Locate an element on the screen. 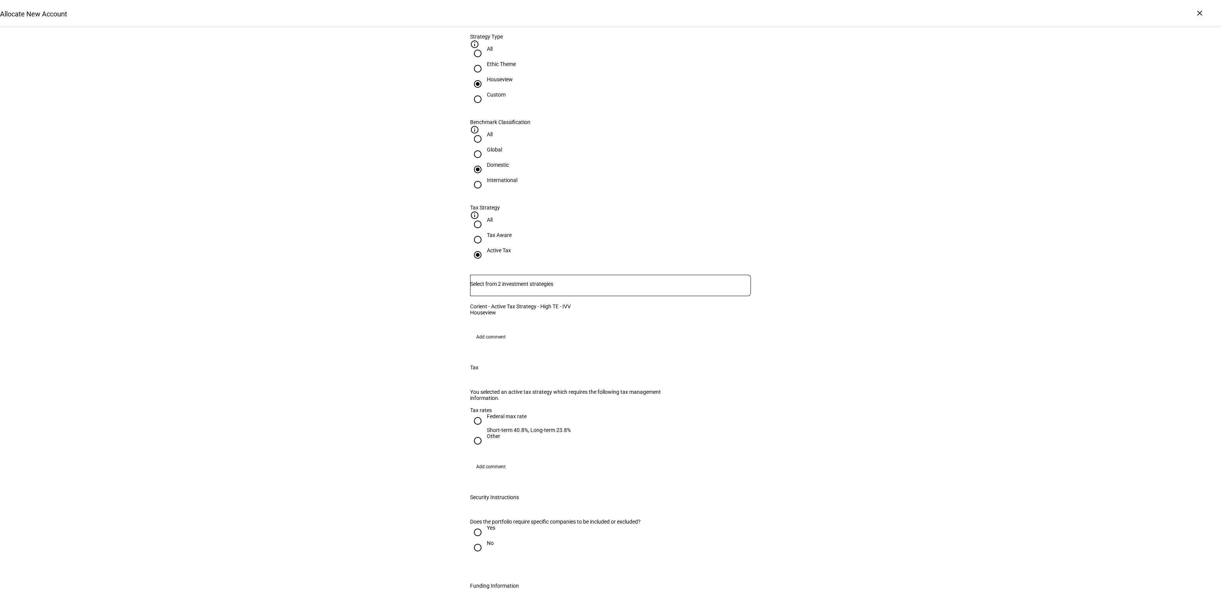 This screenshot has height=606, width=1221. plt-strategy-filter-column-header: Benchmark Classification is located at coordinates (610, 125).